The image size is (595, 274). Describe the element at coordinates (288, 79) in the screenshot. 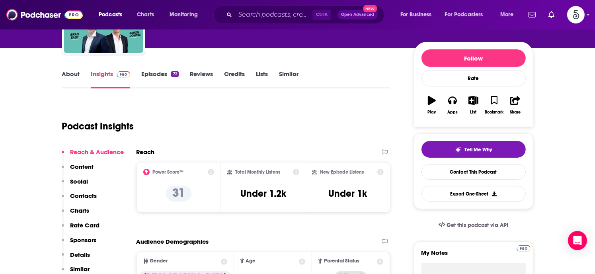

I see `a: Similar` at that location.